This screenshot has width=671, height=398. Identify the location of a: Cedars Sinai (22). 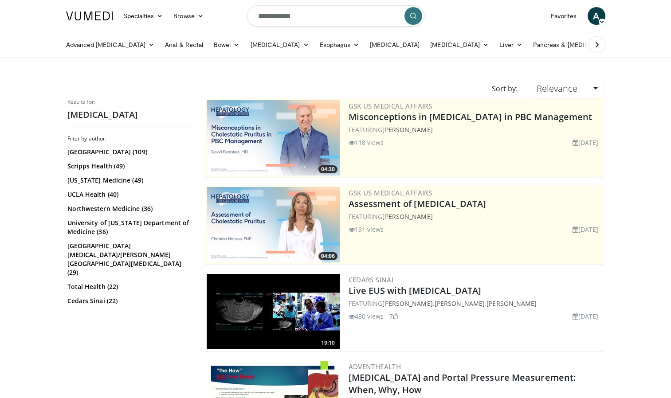
(128, 301).